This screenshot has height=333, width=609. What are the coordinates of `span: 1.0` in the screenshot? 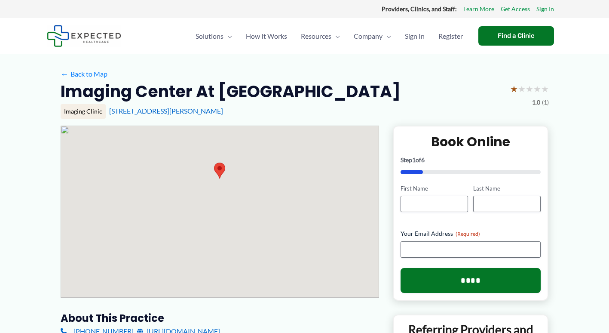 It's located at (536, 102).